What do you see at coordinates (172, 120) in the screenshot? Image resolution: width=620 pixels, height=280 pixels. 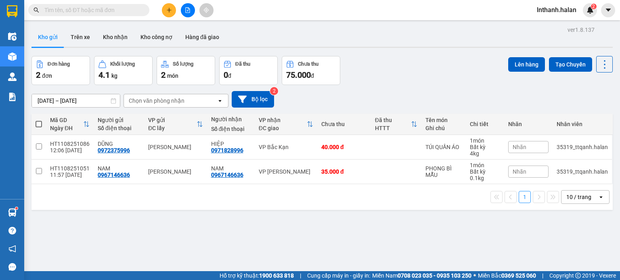 I see `div: VP gửi` at bounding box center [172, 120].